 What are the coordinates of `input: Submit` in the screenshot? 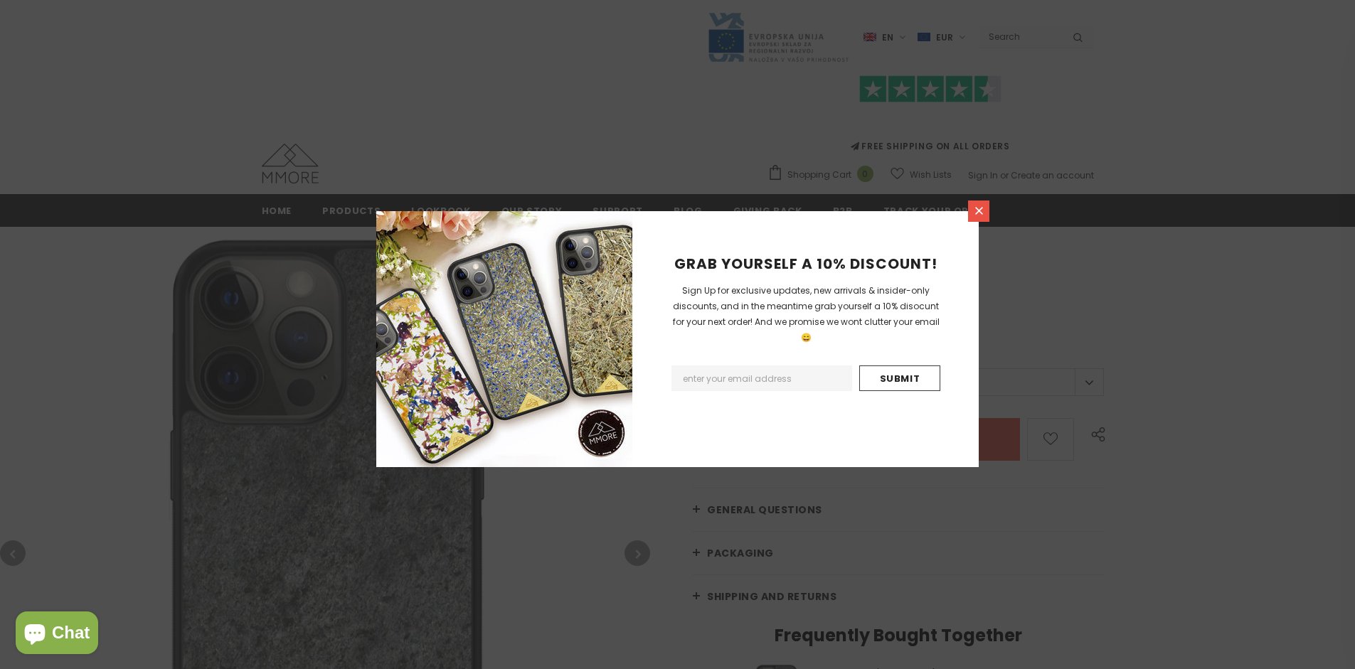 It's located at (899, 378).